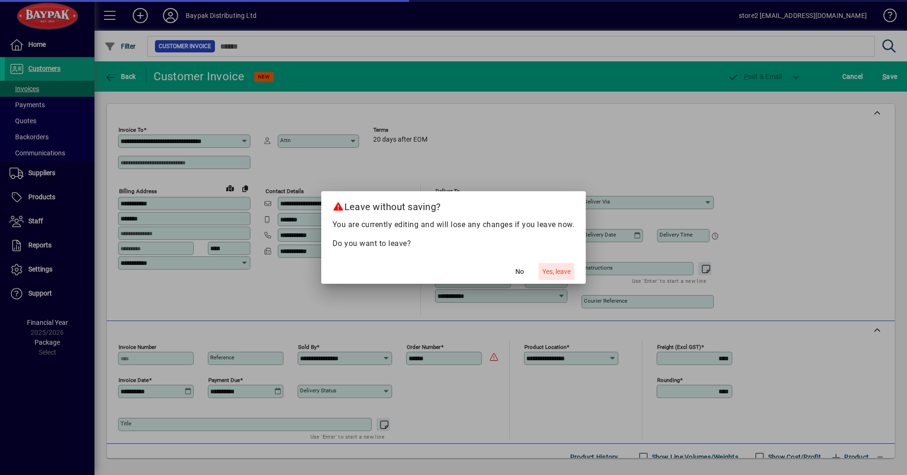 The height and width of the screenshot is (475, 907). I want to click on p: You are currently editing and will lose any changes if you leave now., so click(454, 225).